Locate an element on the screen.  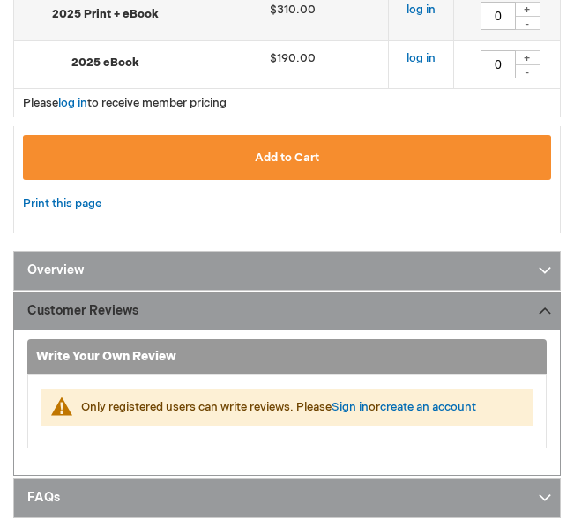
a: Print this page is located at coordinates (62, 204).